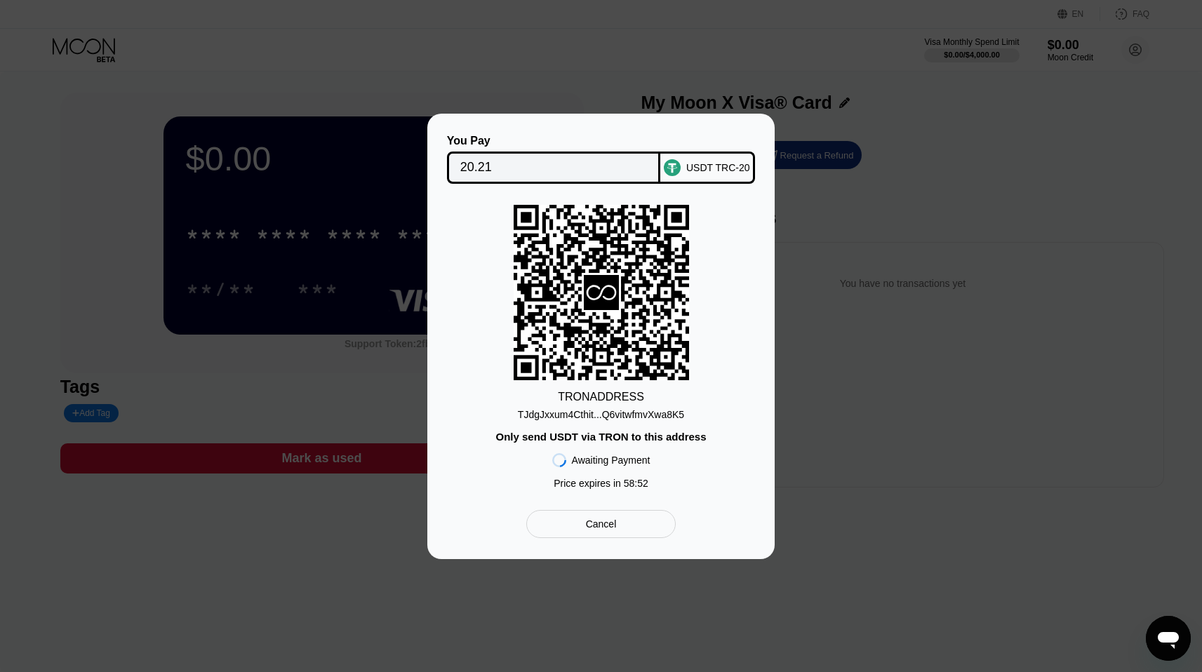 Image resolution: width=1202 pixels, height=672 pixels. Describe the element at coordinates (611, 460) in the screenshot. I see `div: Awaiting Payment` at that location.